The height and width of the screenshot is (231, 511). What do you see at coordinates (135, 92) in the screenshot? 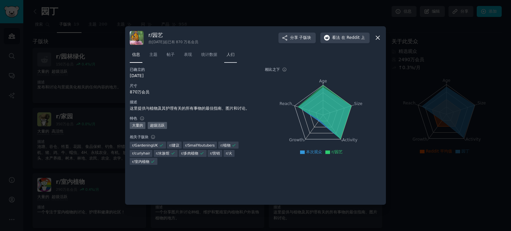
I see `font: 870万` at bounding box center [135, 92].